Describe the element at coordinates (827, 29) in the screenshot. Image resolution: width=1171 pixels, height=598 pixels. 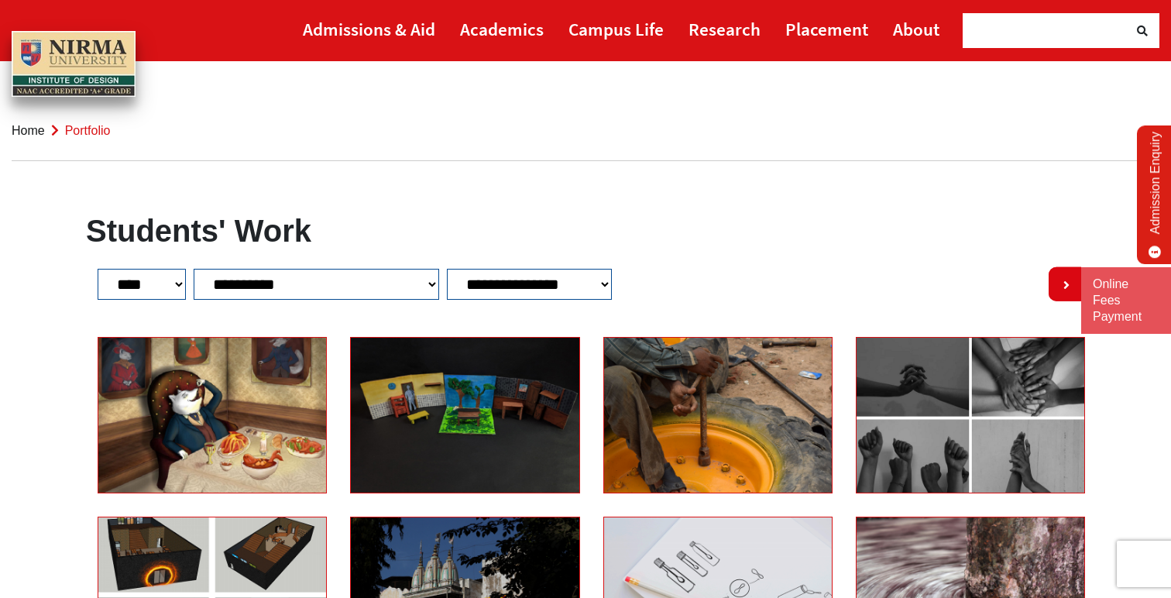
I see `a: Placement` at that location.